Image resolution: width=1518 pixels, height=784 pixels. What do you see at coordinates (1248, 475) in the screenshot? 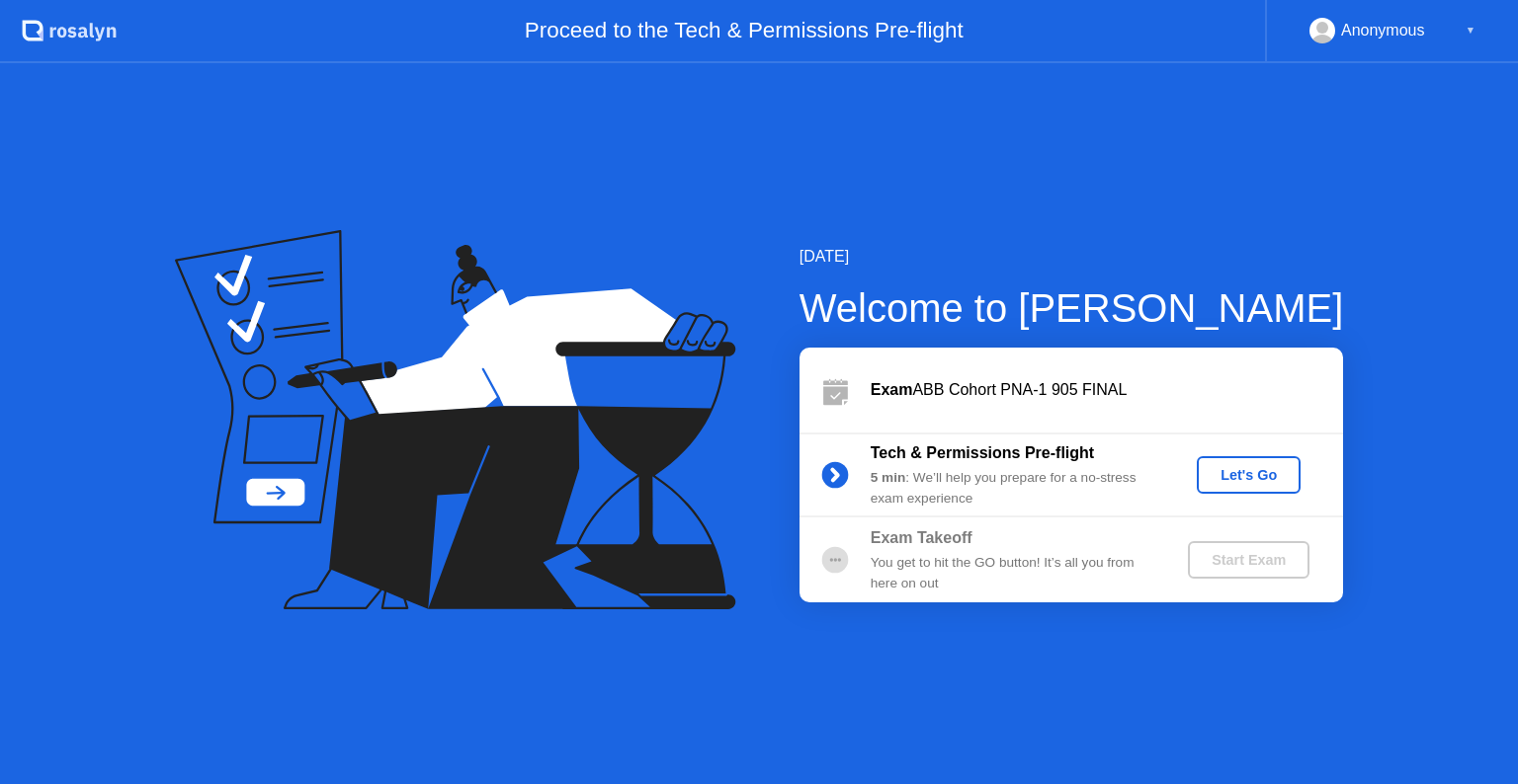
I see `button: Let's Go` at bounding box center [1248, 475].